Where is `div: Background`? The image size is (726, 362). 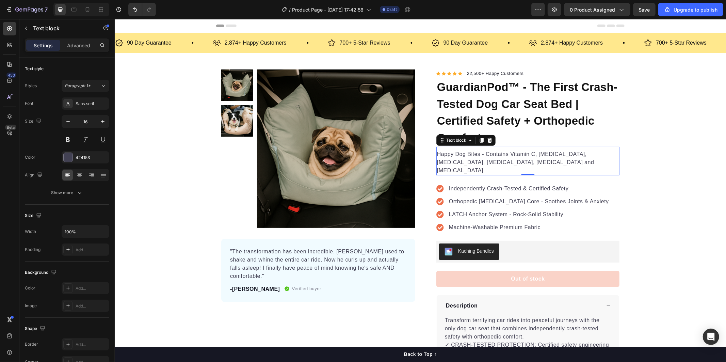
div: Background is located at coordinates (41, 272).